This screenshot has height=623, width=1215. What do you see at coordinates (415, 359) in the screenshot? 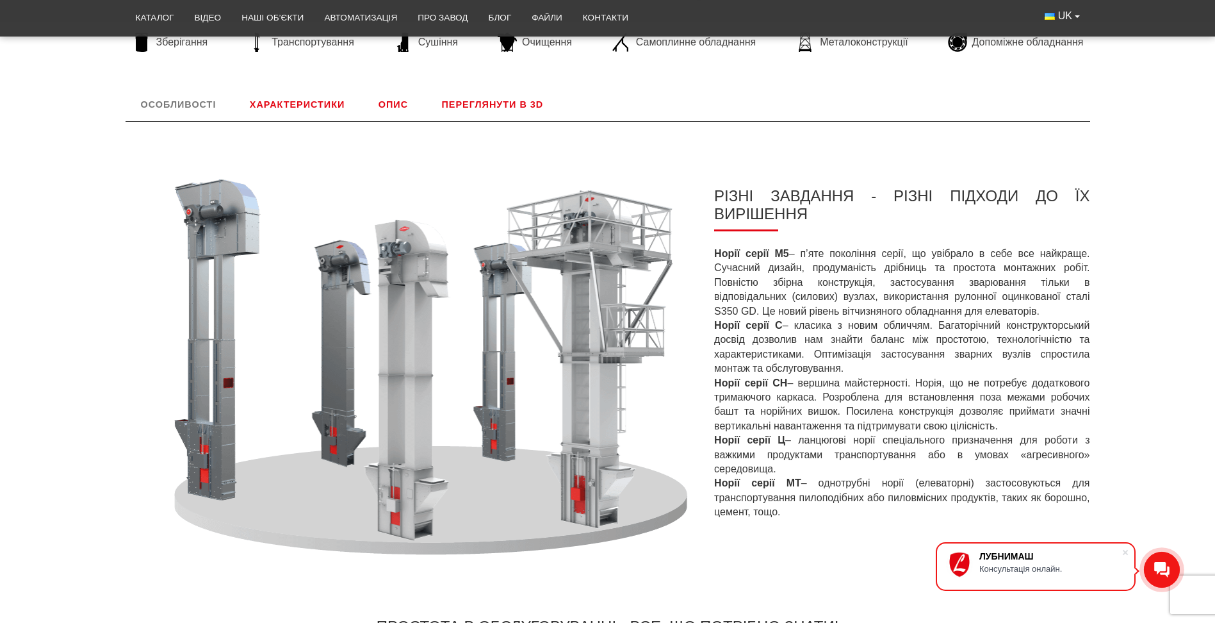
I see `img: Ковшовий елеватор` at bounding box center [415, 359].